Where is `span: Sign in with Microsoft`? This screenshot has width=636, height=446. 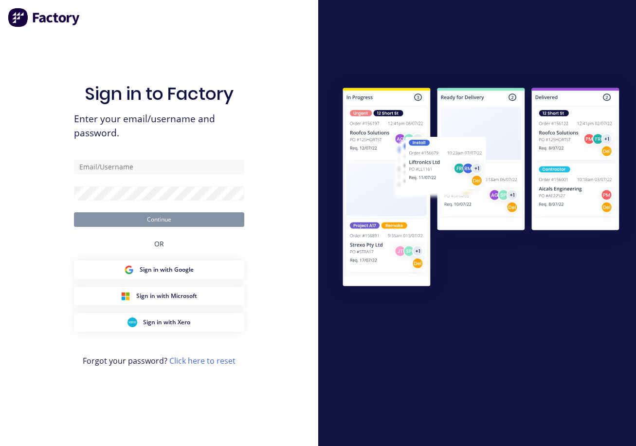 span: Sign in with Microsoft is located at coordinates (166, 296).